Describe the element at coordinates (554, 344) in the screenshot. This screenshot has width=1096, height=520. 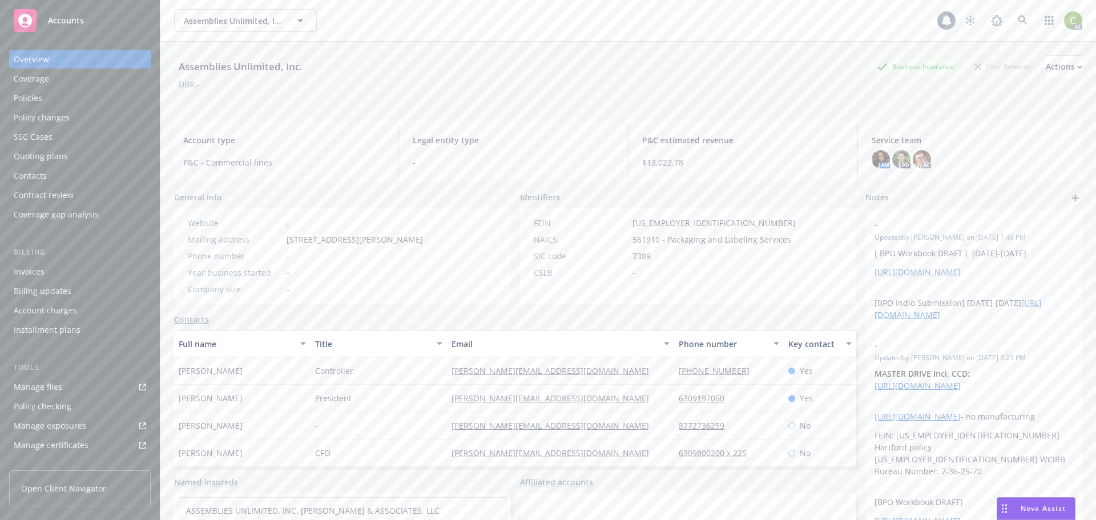
I see `div: Email` at that location.